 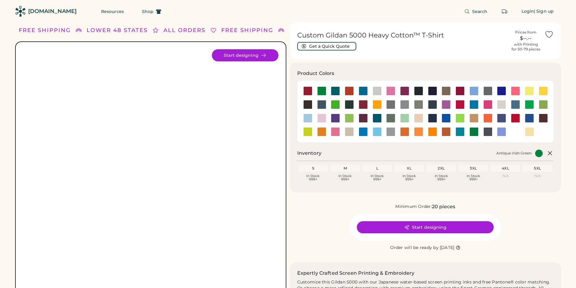 I want to click on span: Search, so click(x=480, y=11).